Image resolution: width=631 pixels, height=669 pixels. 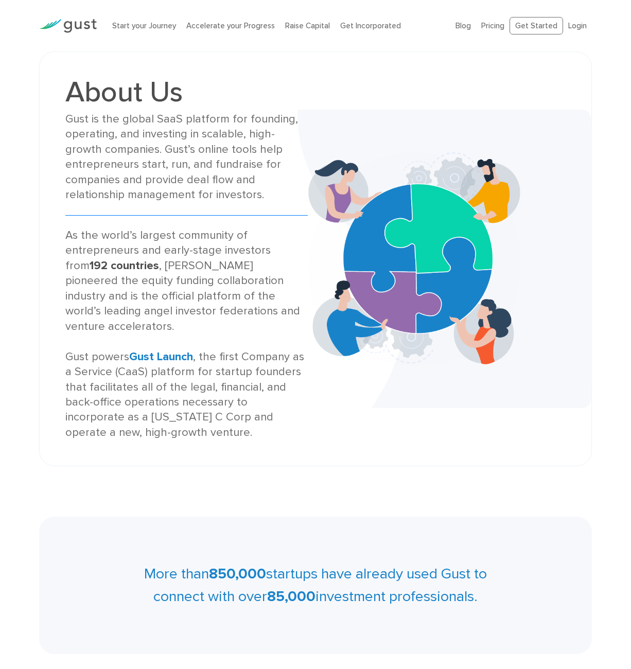 What do you see at coordinates (536, 26) in the screenshot?
I see `a: Get Started` at bounding box center [536, 26].